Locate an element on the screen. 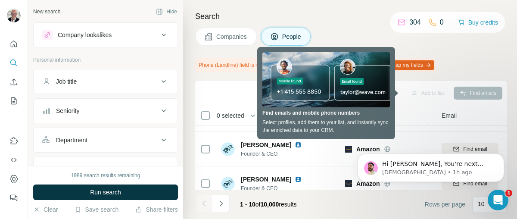 This screenshot has height=219, width=517. button: Seniority is located at coordinates (105, 111).